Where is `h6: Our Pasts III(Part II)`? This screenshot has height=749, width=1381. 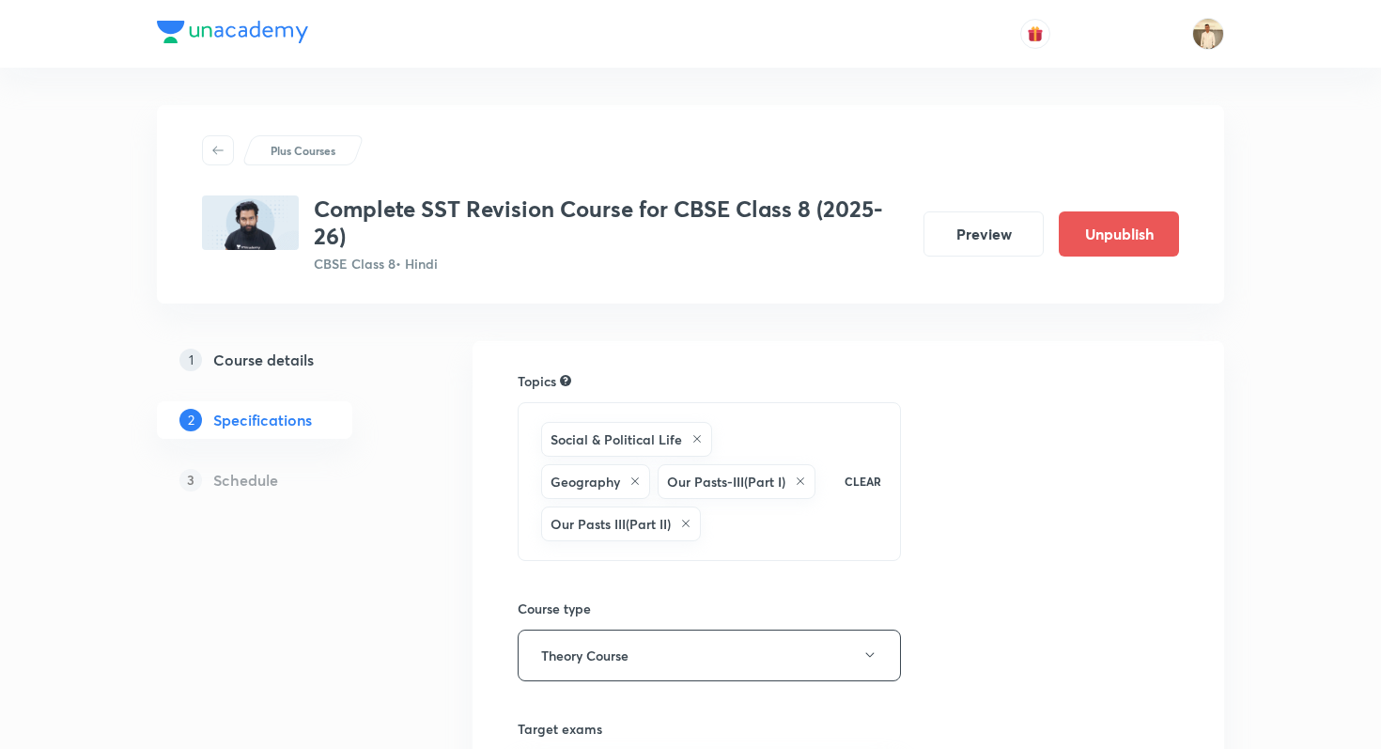
h6: Our Pasts III(Part II) is located at coordinates (611, 523).